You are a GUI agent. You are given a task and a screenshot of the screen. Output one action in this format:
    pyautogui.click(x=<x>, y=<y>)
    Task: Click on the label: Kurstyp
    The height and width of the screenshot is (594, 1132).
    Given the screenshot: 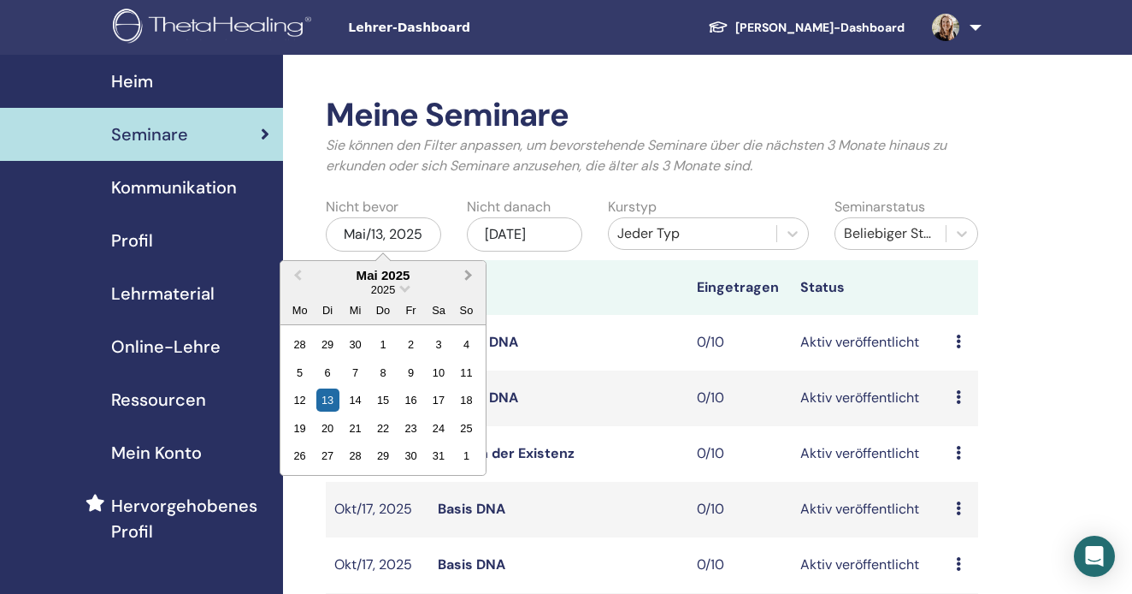 What is the action you would take?
    pyautogui.click(x=632, y=207)
    